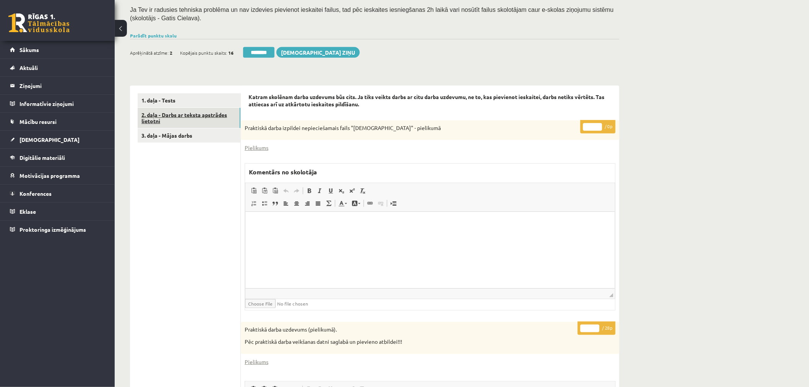 The width and height of the screenshot is (809, 387). Describe the element at coordinates (57, 68) in the screenshot. I see `a: Aktuāli` at that location.